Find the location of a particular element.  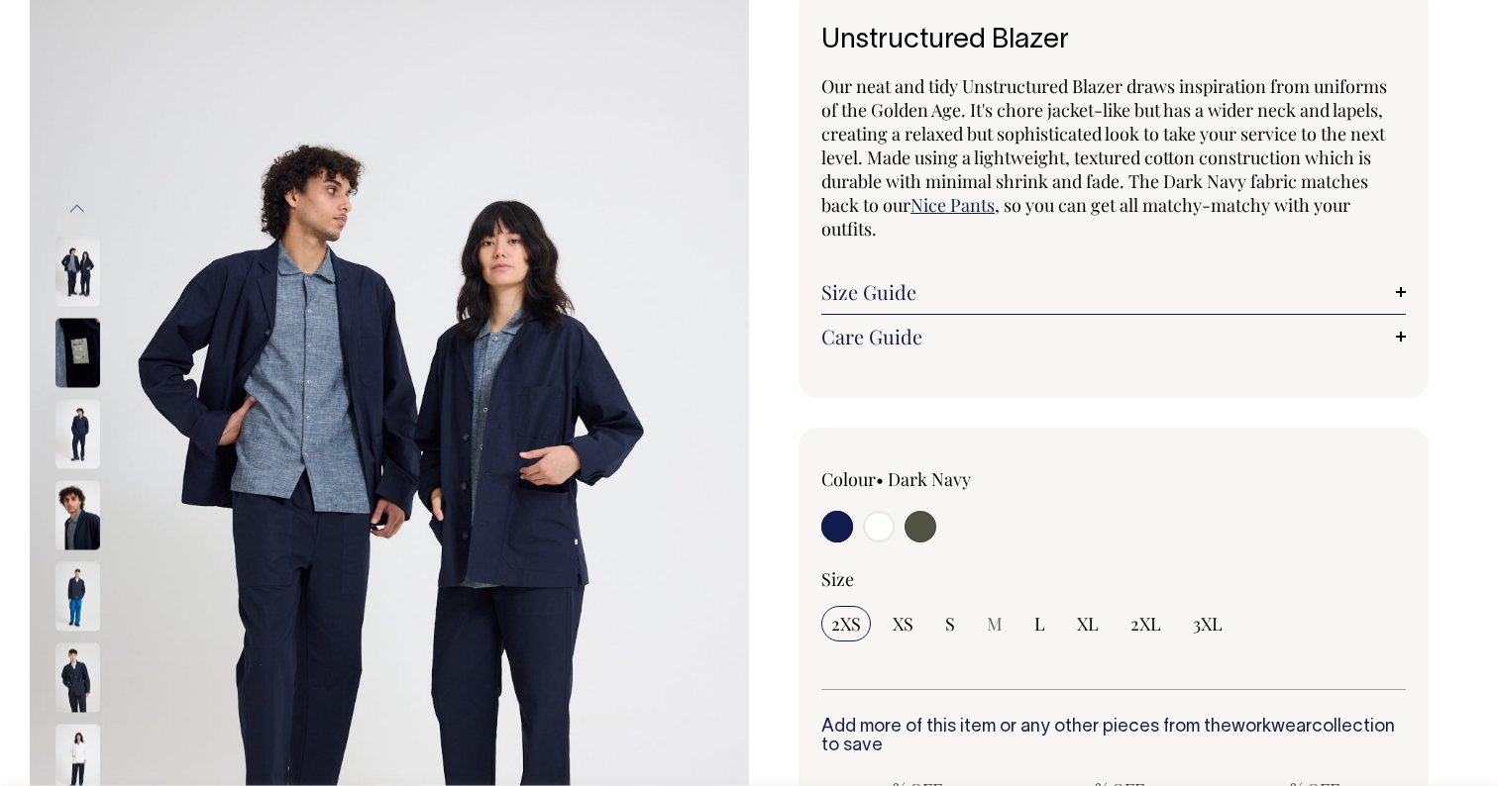

span: XL is located at coordinates (1088, 624).